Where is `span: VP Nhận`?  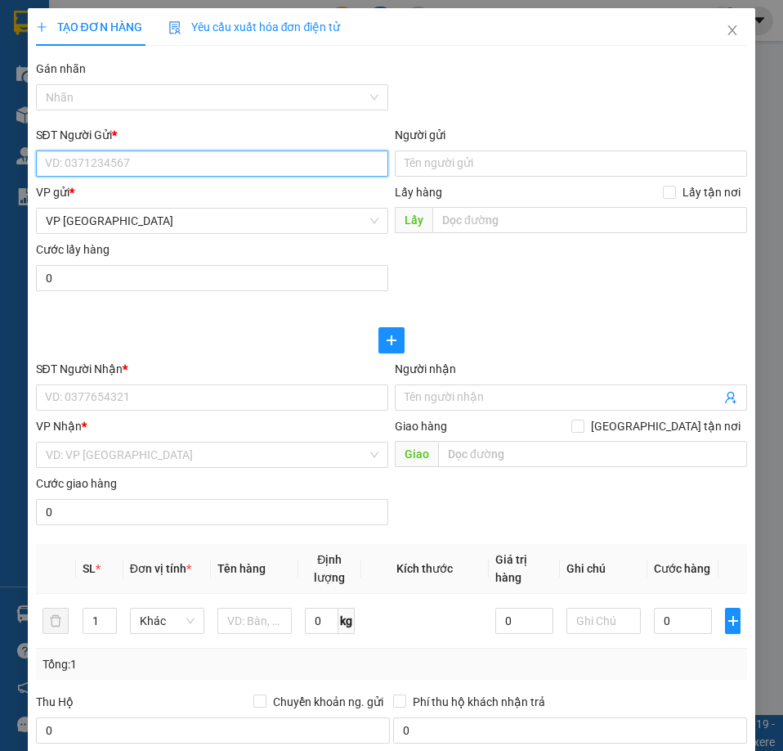
span: VP Nhận is located at coordinates (59, 426).